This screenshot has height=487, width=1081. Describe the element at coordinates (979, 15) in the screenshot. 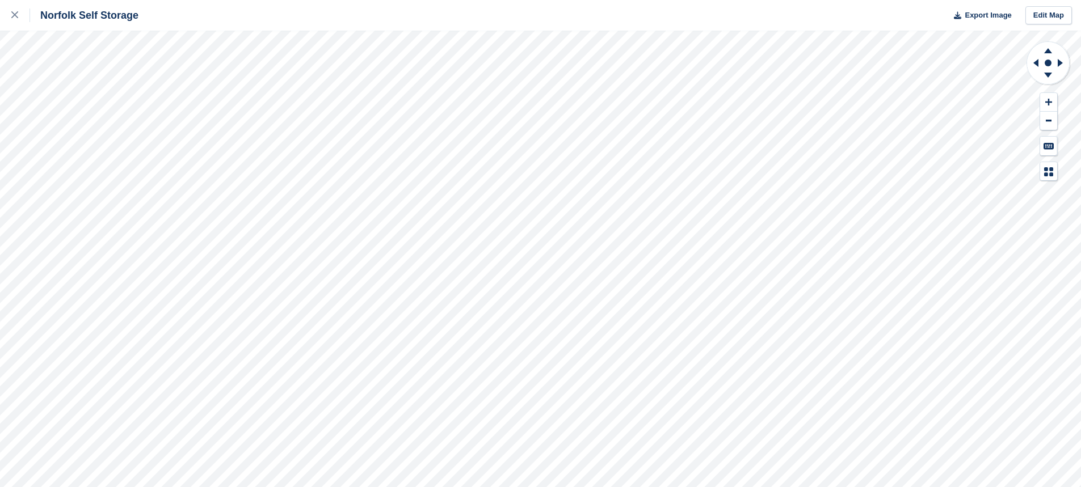

I see `button: Export Image` at that location.